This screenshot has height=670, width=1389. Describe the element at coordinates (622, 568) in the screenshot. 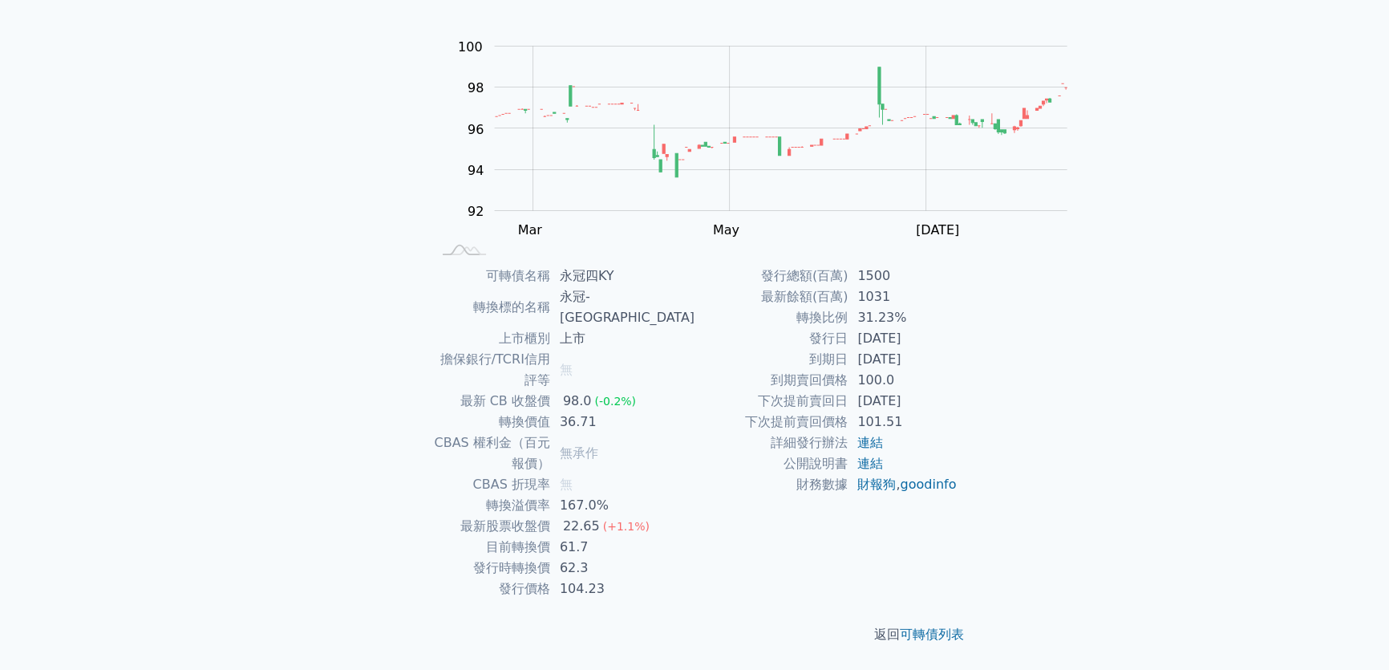

I see `td: 62.3` at that location.